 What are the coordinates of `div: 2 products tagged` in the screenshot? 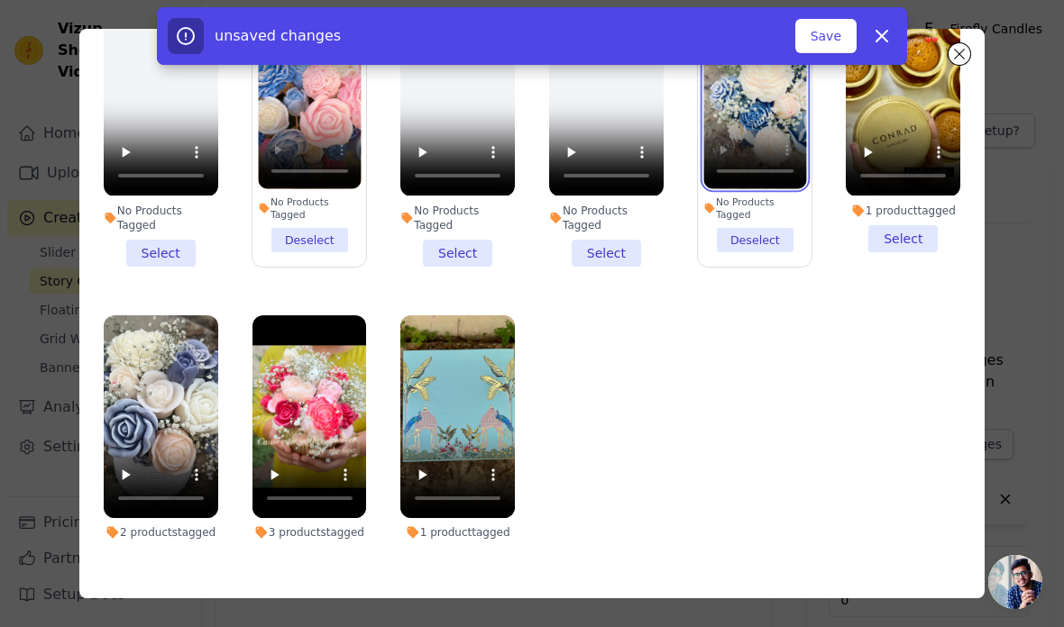 It's located at (160, 533).